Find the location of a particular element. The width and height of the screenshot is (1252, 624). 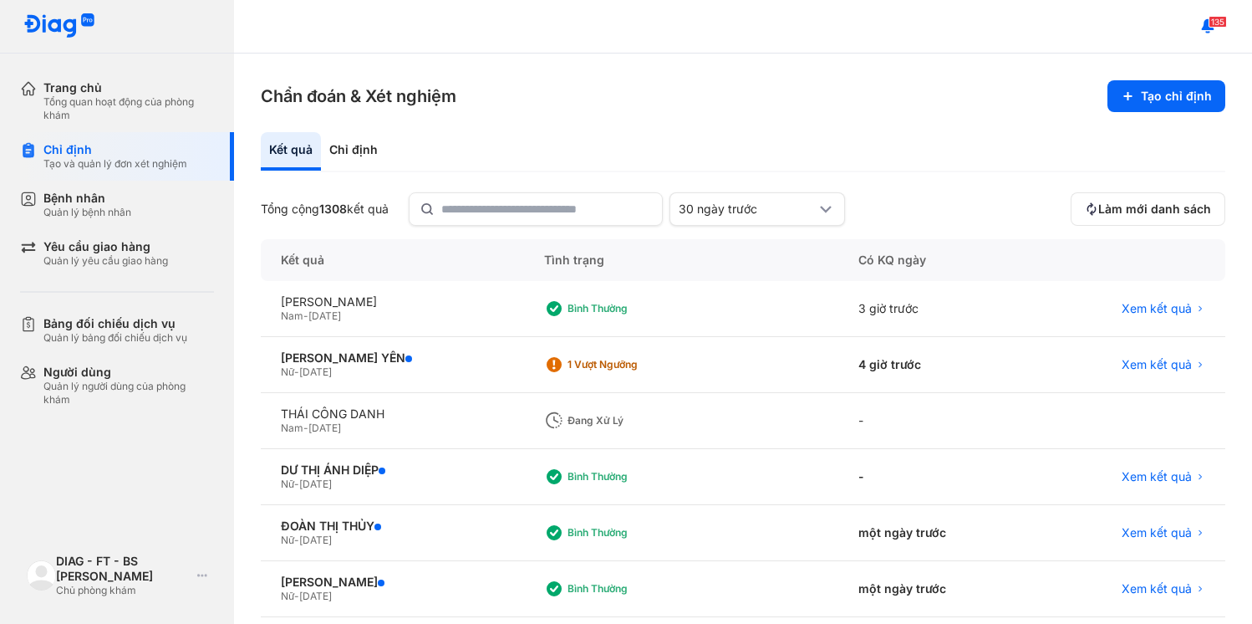

div: Người dùng is located at coordinates (129, 372).